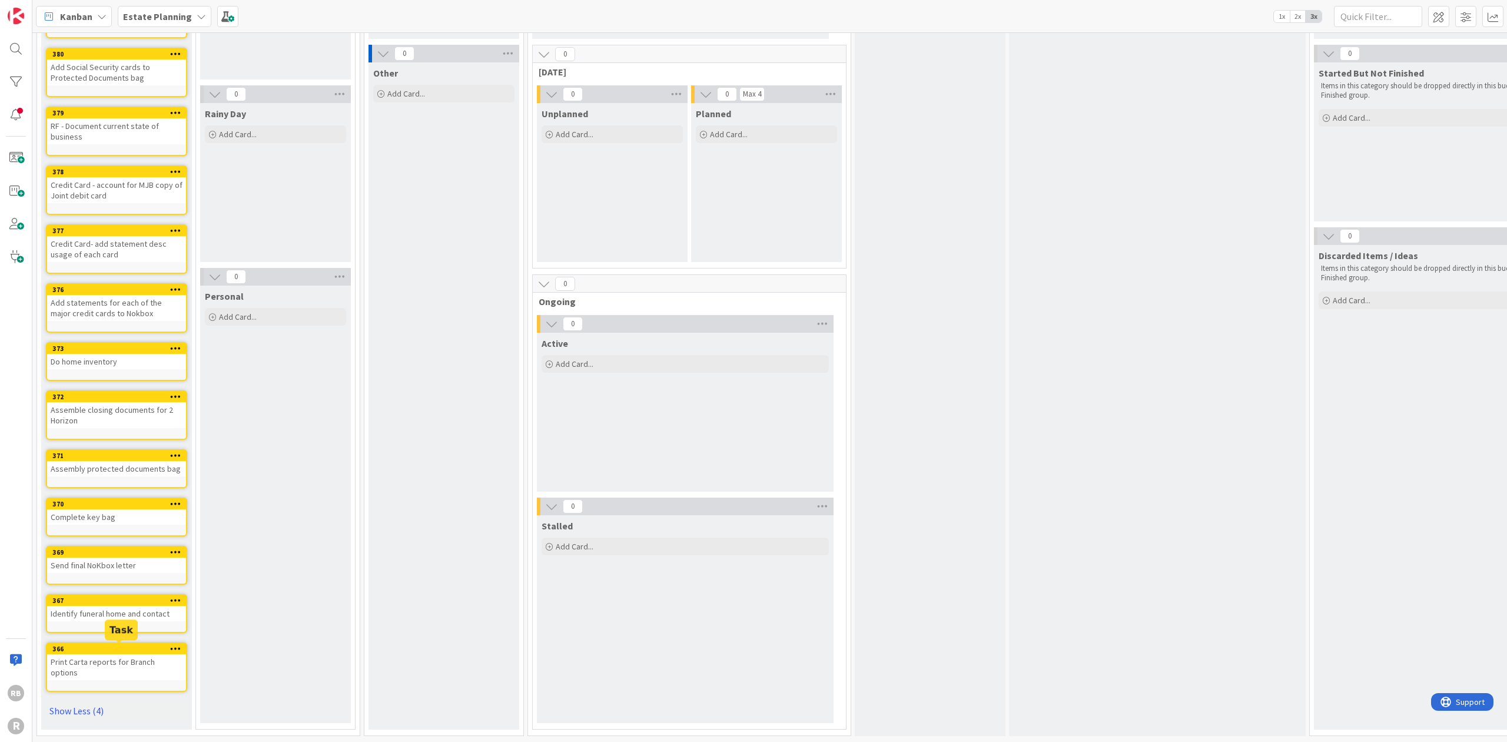  What do you see at coordinates (117, 190) in the screenshot?
I see `div: Credit Card - account for MJB copy of Joint debit card` at bounding box center [117, 190].